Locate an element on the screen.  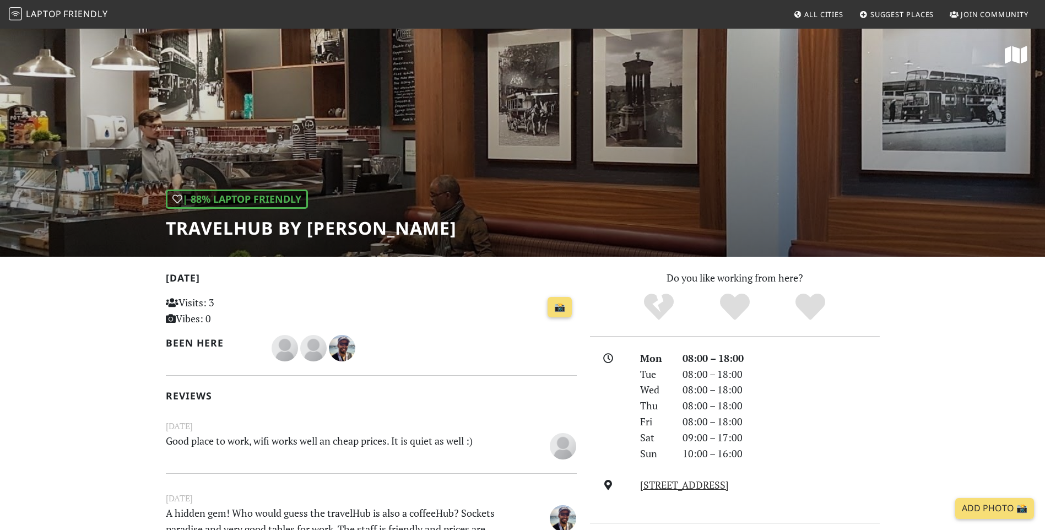
span: Laptop is located at coordinates (44, 14).